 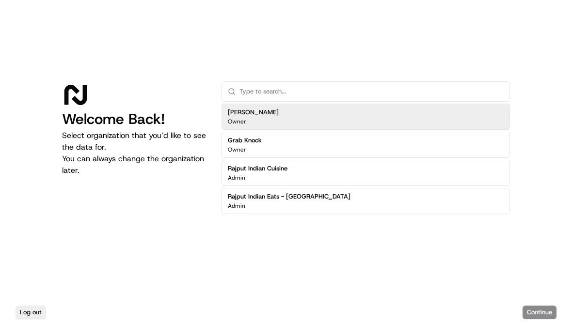 I want to click on h1: Welcome Back!, so click(x=134, y=119).